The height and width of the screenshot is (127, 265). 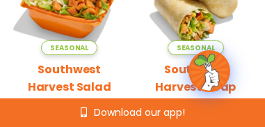 What do you see at coordinates (196, 78) in the screenshot?
I see `h2: Southwest Harvest Wrap` at bounding box center [196, 78].